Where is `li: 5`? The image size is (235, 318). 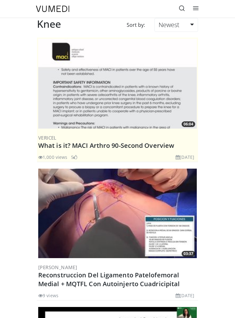
li: 5 is located at coordinates (74, 157).